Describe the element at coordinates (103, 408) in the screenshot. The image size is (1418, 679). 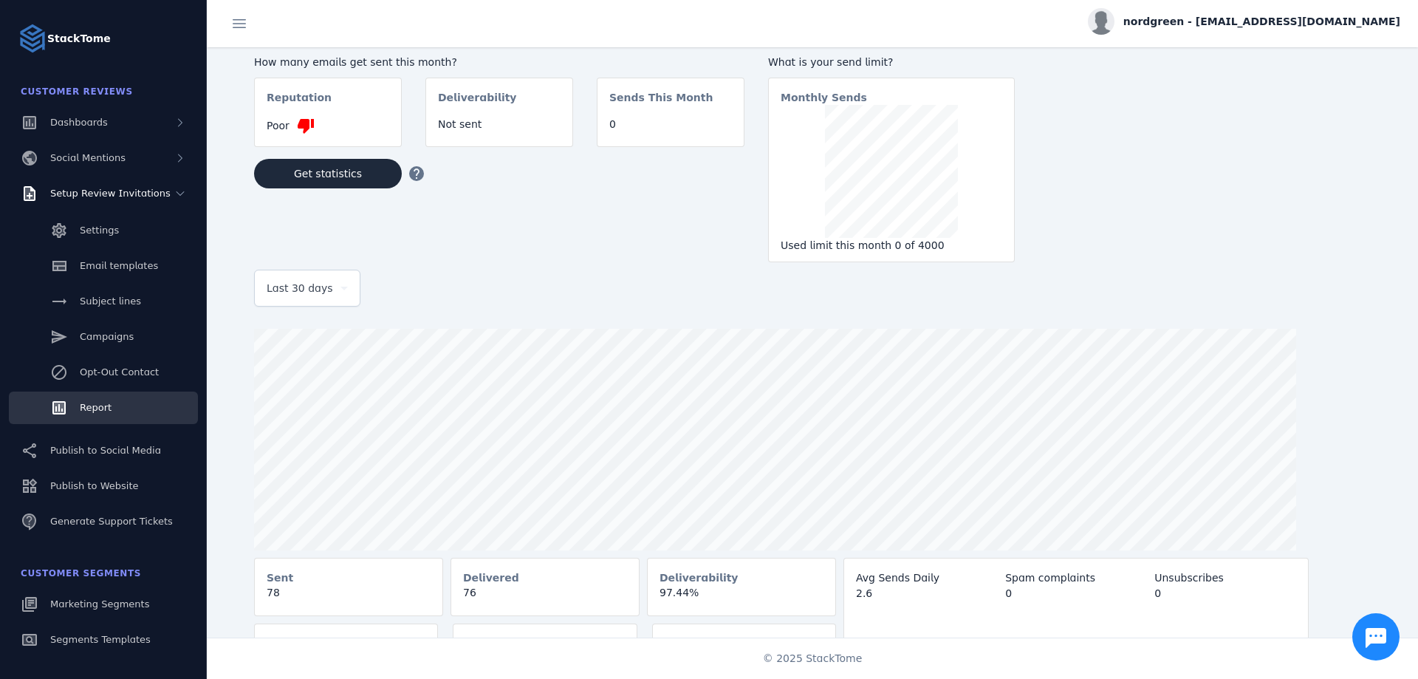
I see `a: Report` at that location.